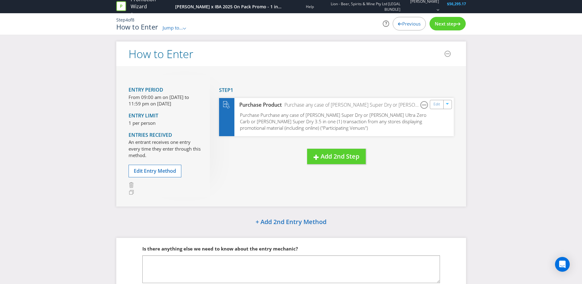 This screenshot has width=582, height=284. What do you see at coordinates (127, 20) in the screenshot?
I see `span: 4` at bounding box center [127, 20].